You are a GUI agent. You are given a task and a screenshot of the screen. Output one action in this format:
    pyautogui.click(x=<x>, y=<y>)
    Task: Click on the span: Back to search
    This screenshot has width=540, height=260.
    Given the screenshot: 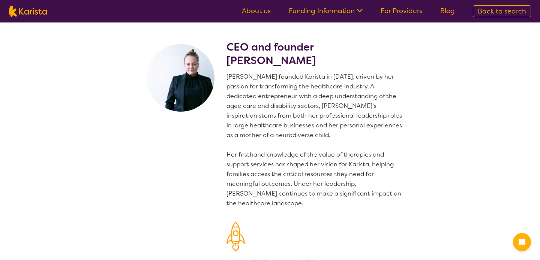 What is the action you would take?
    pyautogui.click(x=501, y=11)
    